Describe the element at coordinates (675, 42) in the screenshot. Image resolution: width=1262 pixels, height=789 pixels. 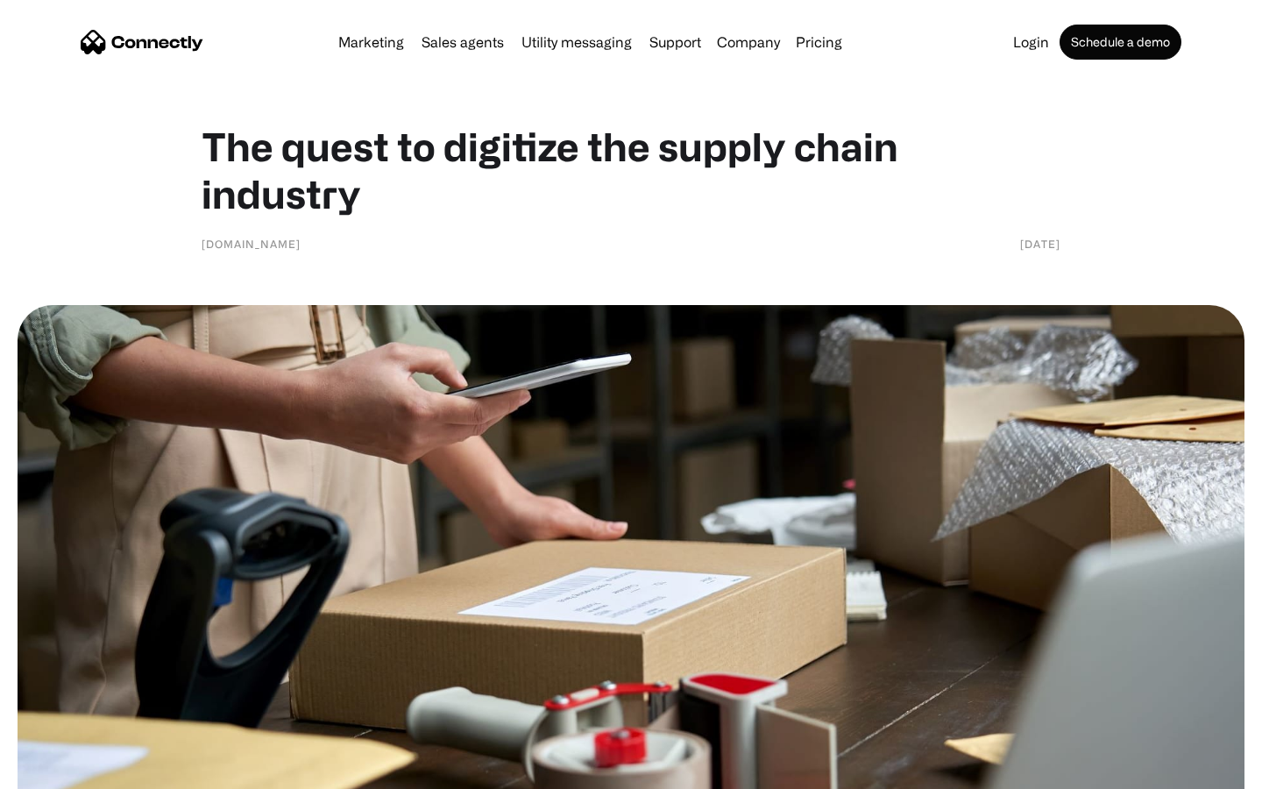
I see `a: Support` at that location.